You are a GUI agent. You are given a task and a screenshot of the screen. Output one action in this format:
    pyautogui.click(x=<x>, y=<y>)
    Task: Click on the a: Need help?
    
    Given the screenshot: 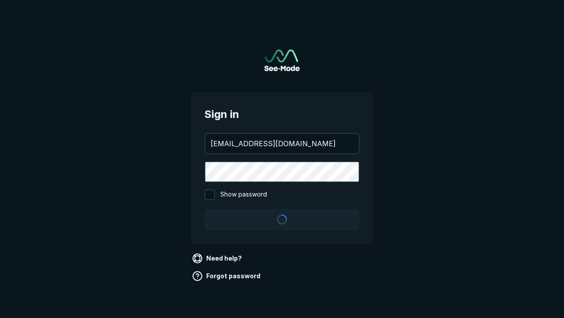 What is the action you would take?
    pyautogui.click(x=218, y=258)
    